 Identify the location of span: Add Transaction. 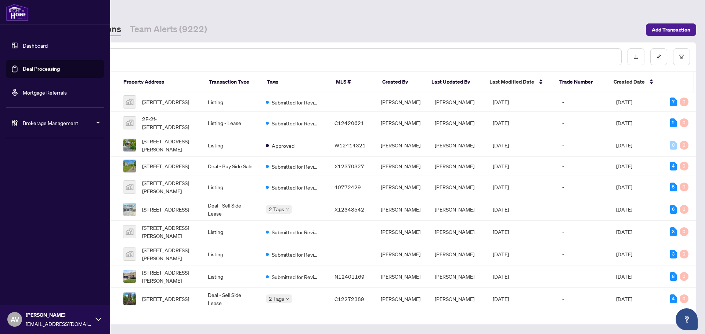
(671, 30).